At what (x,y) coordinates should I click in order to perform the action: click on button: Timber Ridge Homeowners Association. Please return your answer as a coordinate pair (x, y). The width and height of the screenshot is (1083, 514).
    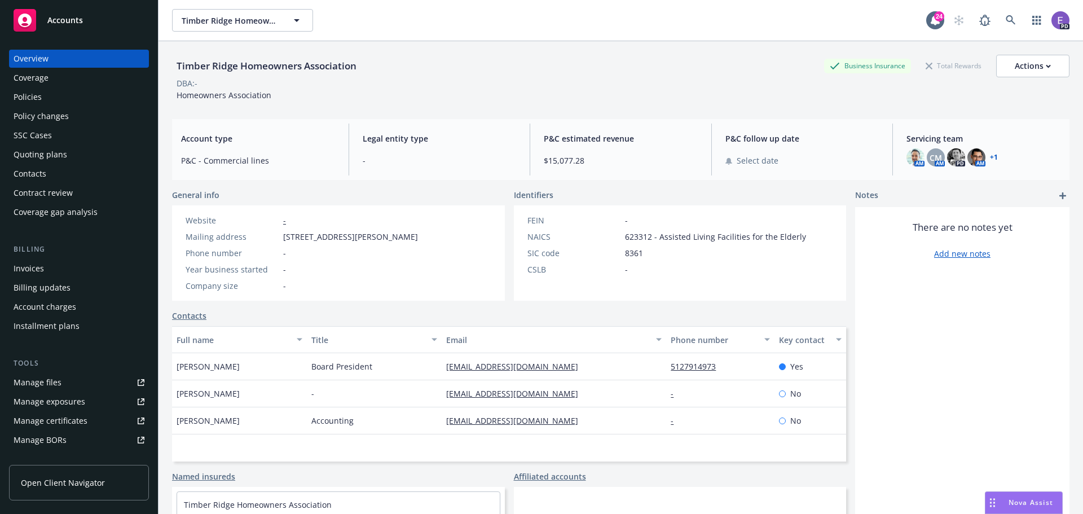
    Looking at the image, I should click on (243, 20).